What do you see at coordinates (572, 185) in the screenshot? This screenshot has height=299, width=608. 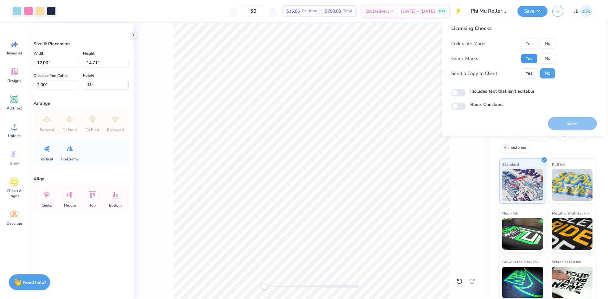 I see `img: Puff Ink` at bounding box center [572, 185].